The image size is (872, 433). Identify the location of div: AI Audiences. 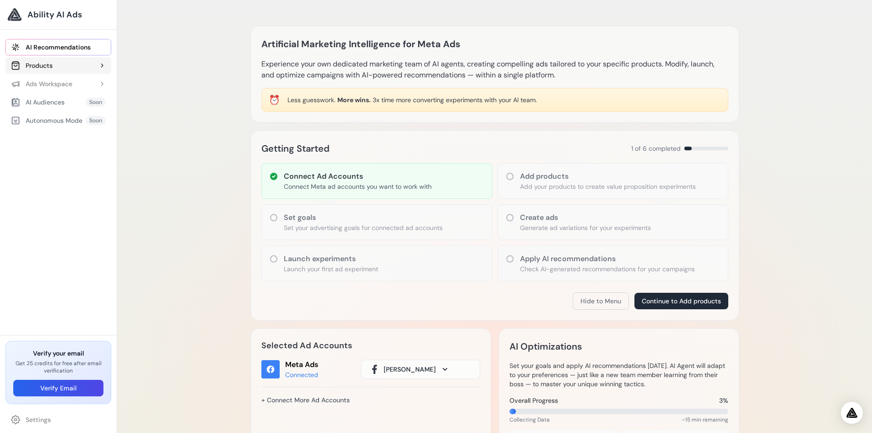
(38, 102).